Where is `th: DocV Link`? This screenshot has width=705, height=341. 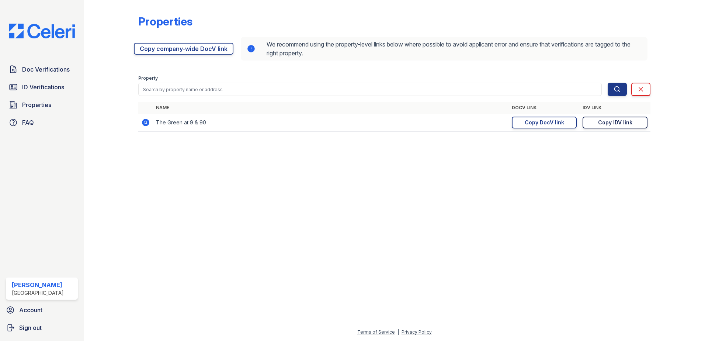 th: DocV Link is located at coordinates (544, 108).